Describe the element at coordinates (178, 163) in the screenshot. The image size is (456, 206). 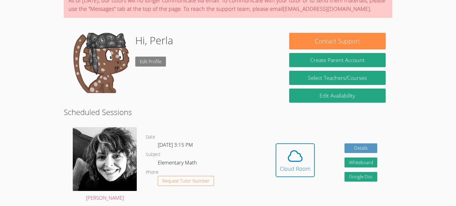
I see `dd: Elementary Math` at that location.